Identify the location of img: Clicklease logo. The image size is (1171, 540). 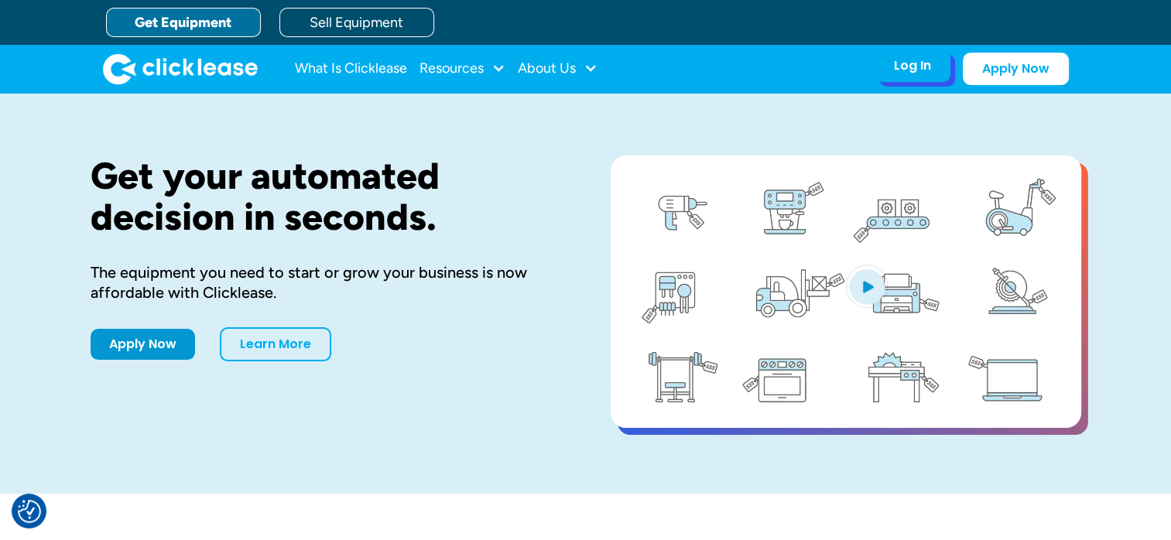
(180, 69).